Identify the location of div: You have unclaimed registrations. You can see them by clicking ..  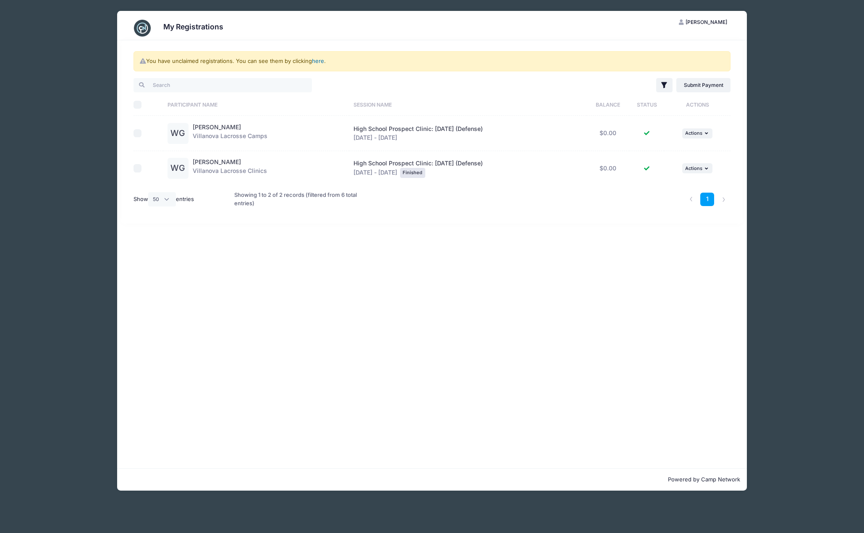
(432, 61).